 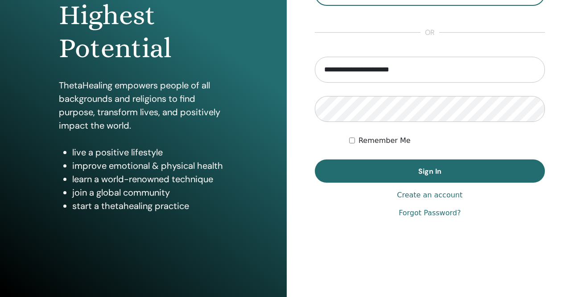 What do you see at coordinates (150, 165) in the screenshot?
I see `li: improve emotional & physical health` at bounding box center [150, 165].